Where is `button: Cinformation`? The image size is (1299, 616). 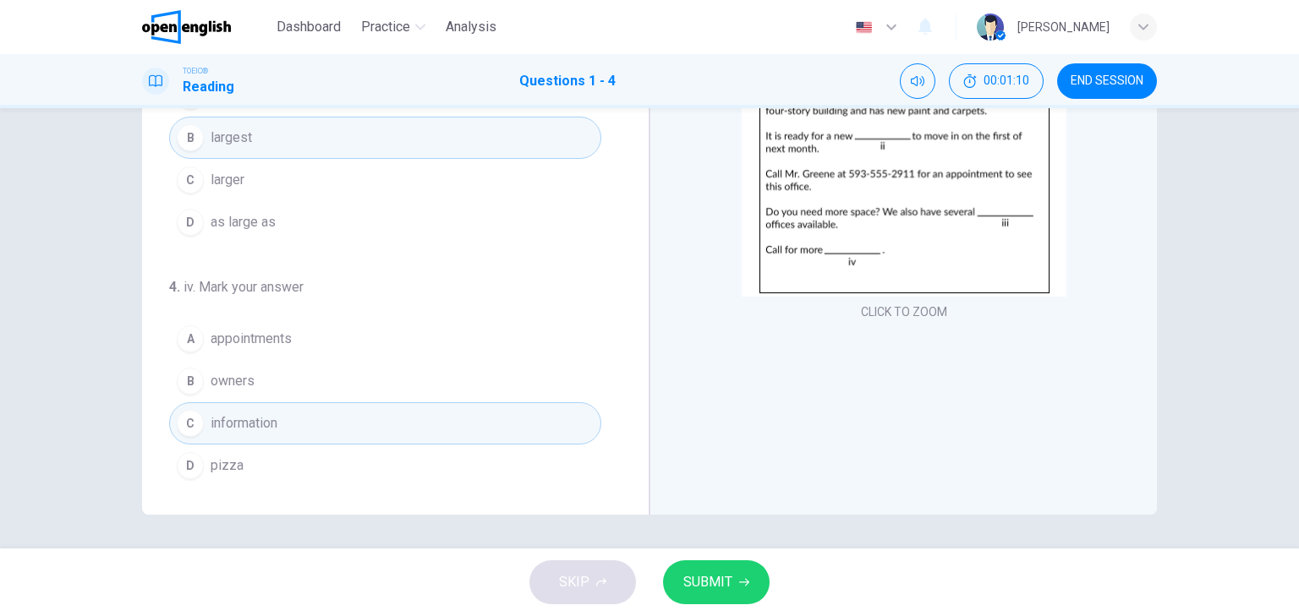
button: Cinformation is located at coordinates (385, 424).